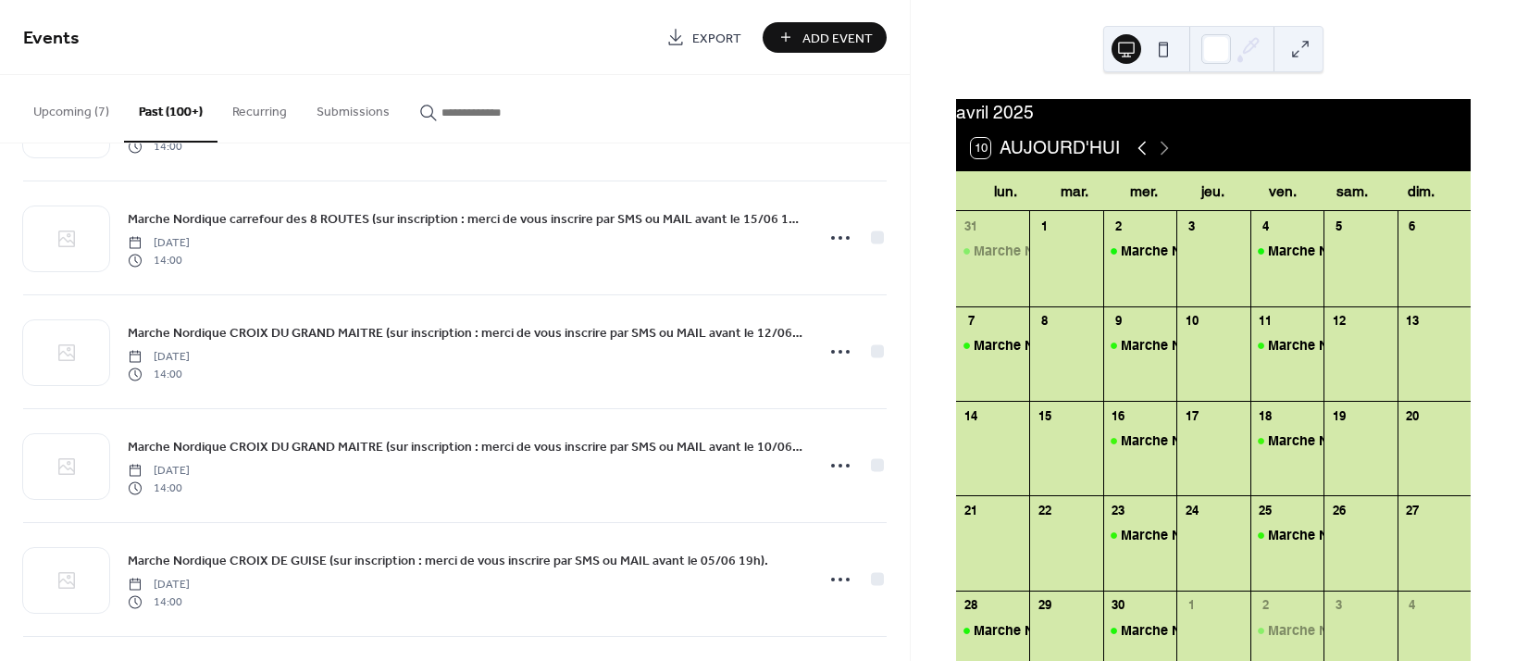 Image resolution: width=1516 pixels, height=661 pixels. Describe the element at coordinates (1044, 416) in the screenshot. I see `div: 15` at that location.